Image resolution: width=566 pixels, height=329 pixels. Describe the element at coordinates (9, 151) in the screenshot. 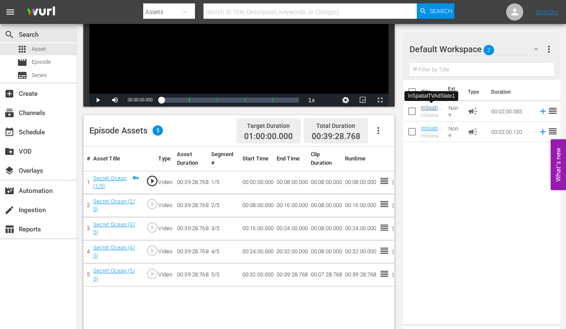

I see `span: VOD` at that location.